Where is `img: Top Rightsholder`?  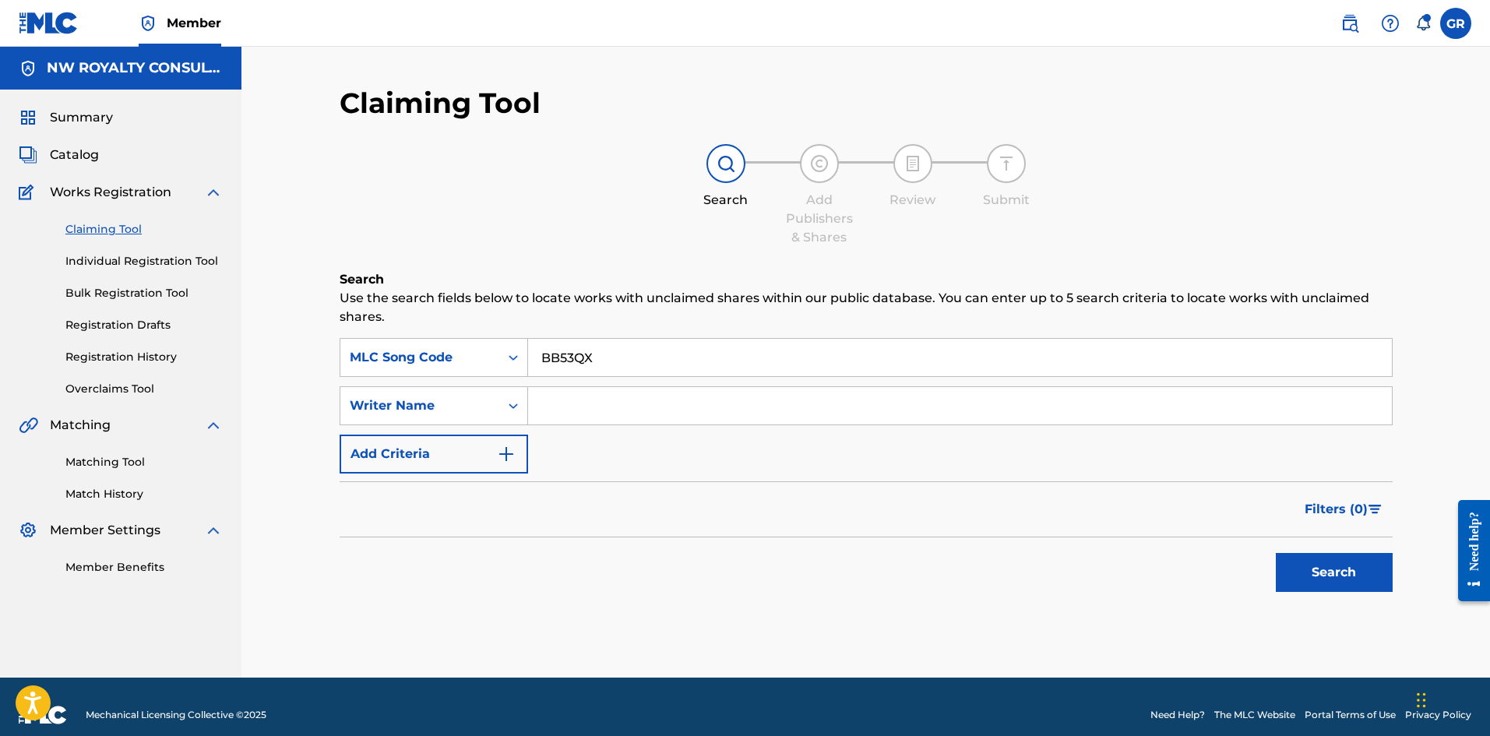 img: Top Rightsholder is located at coordinates (148, 23).